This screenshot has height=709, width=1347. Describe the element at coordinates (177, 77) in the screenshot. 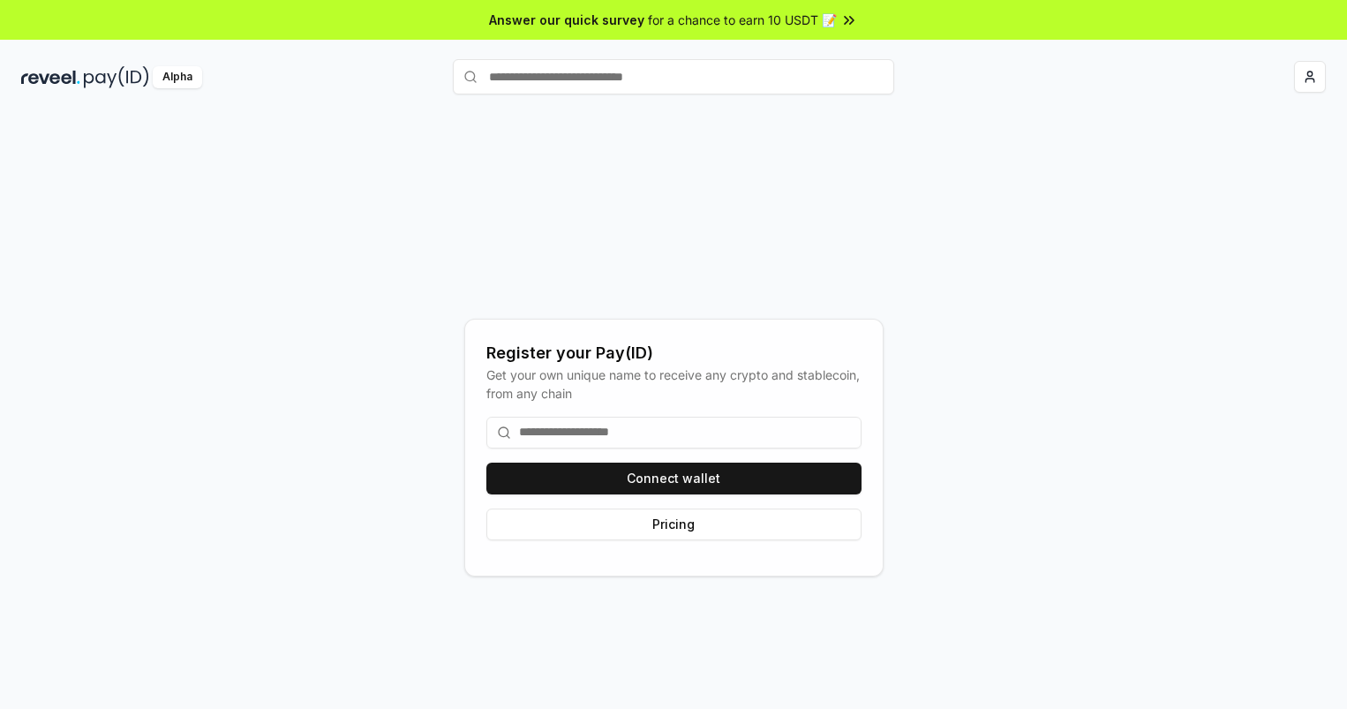

I see `div: Alpha` at that location.